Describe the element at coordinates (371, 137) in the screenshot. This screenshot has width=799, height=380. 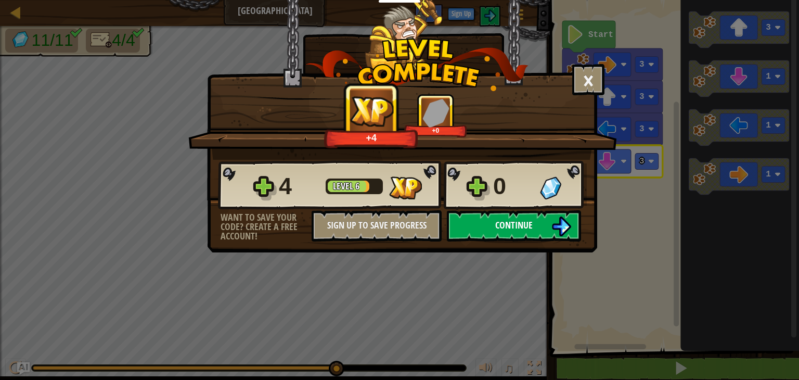
I see `div: +4` at that location.